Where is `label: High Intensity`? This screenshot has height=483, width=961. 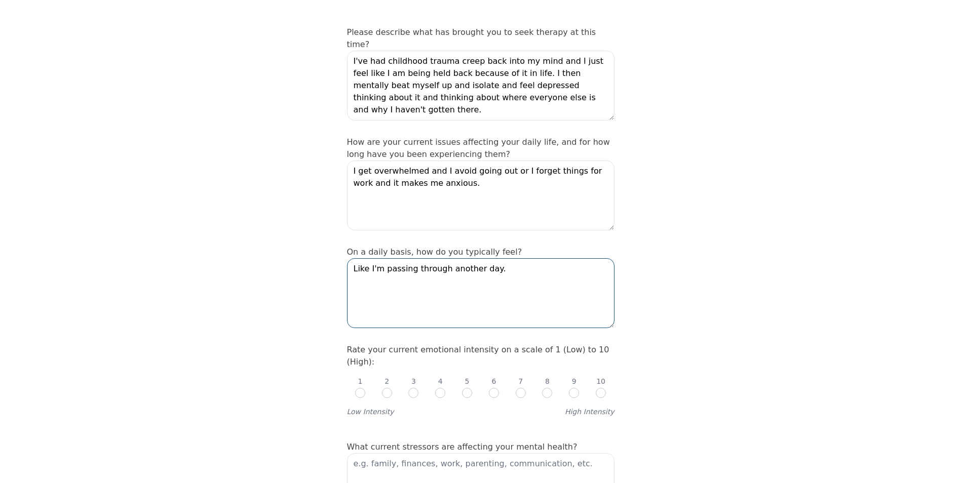 label: High Intensity is located at coordinates (589, 412).